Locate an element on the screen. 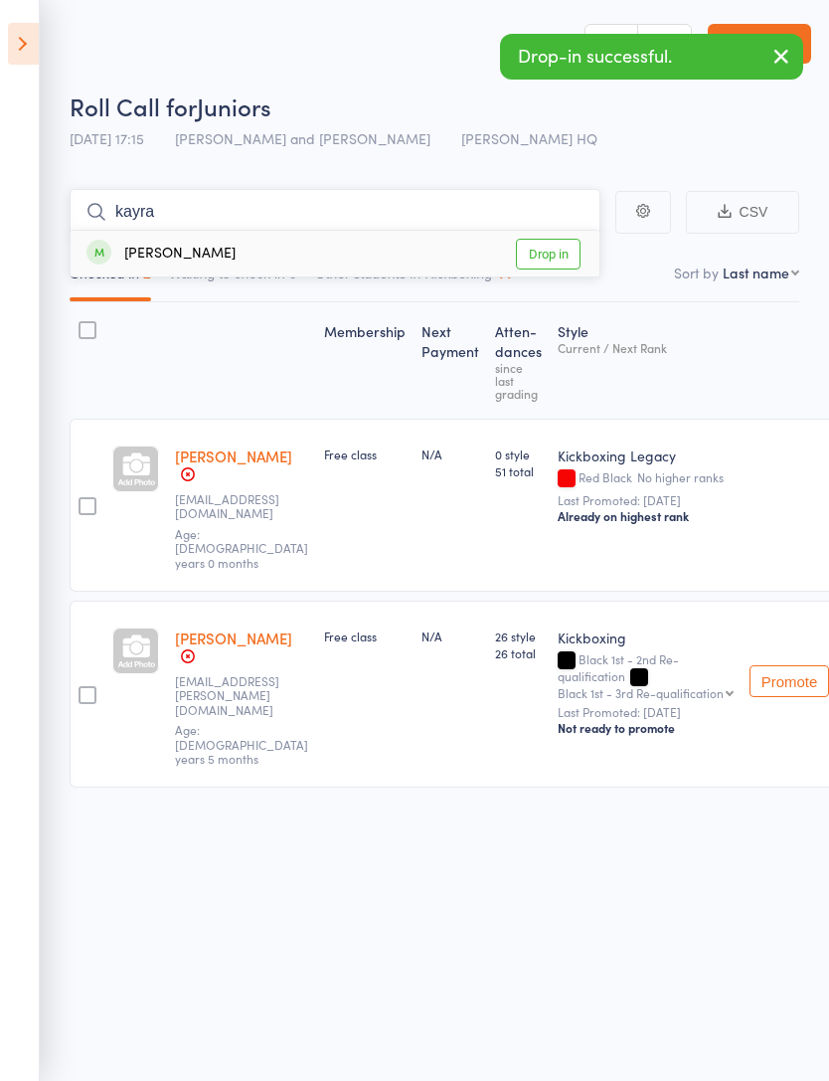 This screenshot has height=1081, width=829. div: Not ready to promote is located at coordinates (645, 728).